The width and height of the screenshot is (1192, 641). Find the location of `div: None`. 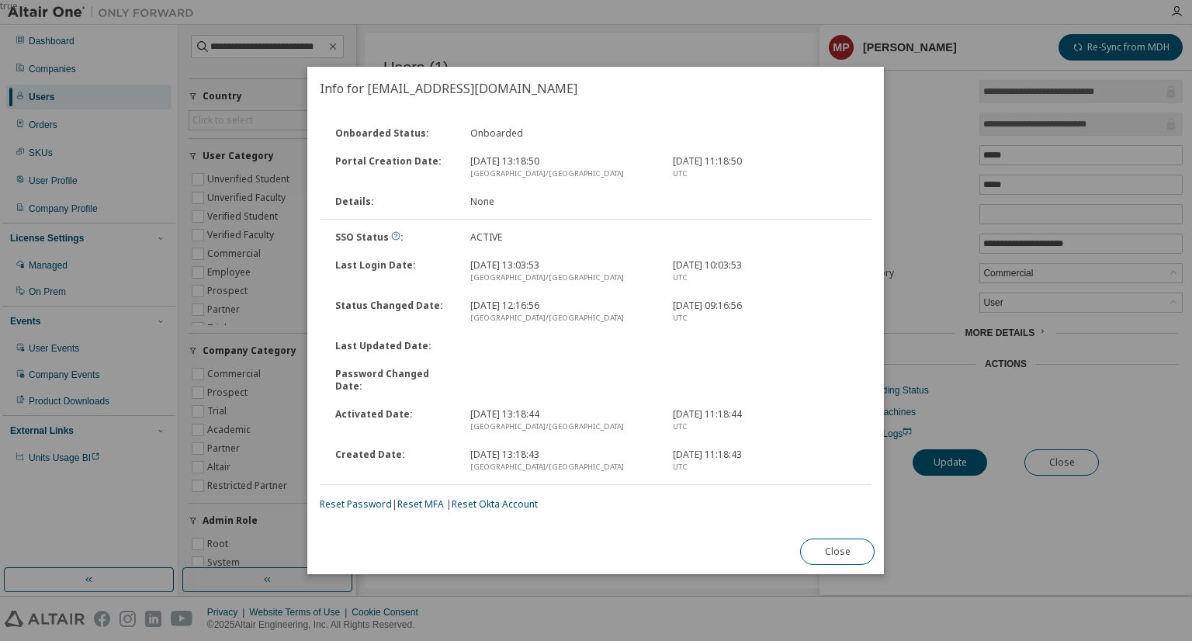

div: None is located at coordinates (562, 202).